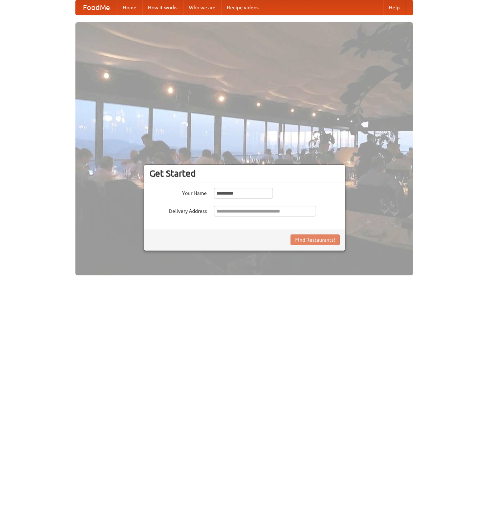 Image resolution: width=488 pixels, height=508 pixels. What do you see at coordinates (96, 8) in the screenshot?
I see `a: FoodMe` at bounding box center [96, 8].